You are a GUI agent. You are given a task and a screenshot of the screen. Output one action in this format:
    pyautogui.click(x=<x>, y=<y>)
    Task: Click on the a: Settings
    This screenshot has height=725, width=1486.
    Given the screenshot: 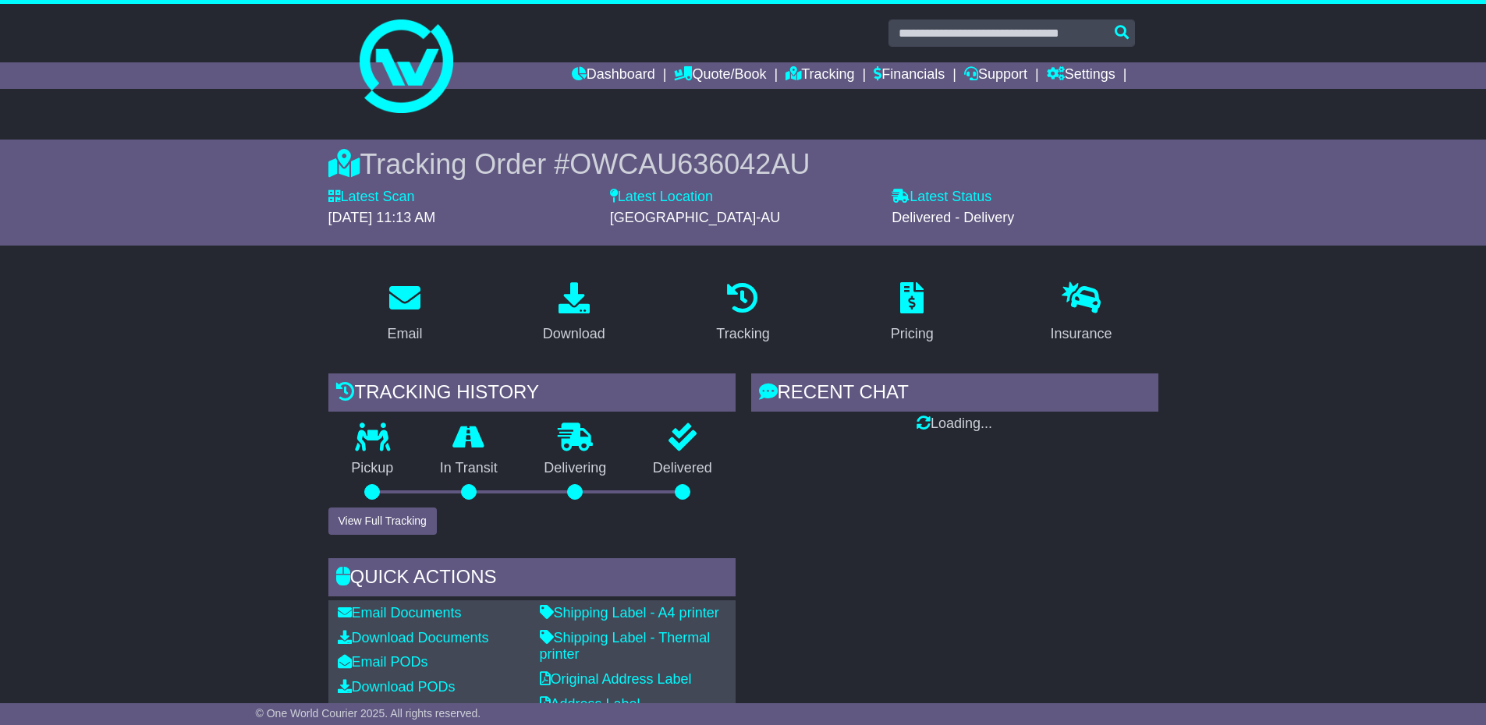 What is the action you would take?
    pyautogui.click(x=1081, y=76)
    